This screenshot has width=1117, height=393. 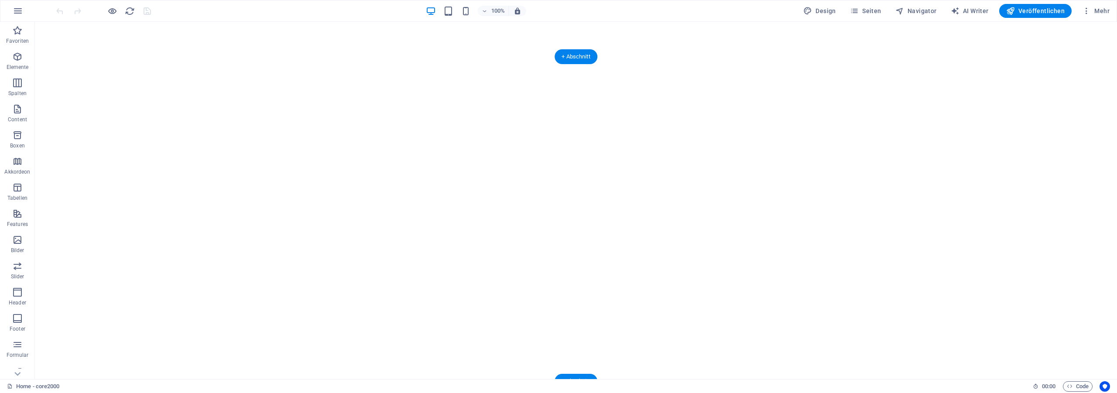 What do you see at coordinates (1078, 387) in the screenshot?
I see `span: Code` at bounding box center [1078, 387].